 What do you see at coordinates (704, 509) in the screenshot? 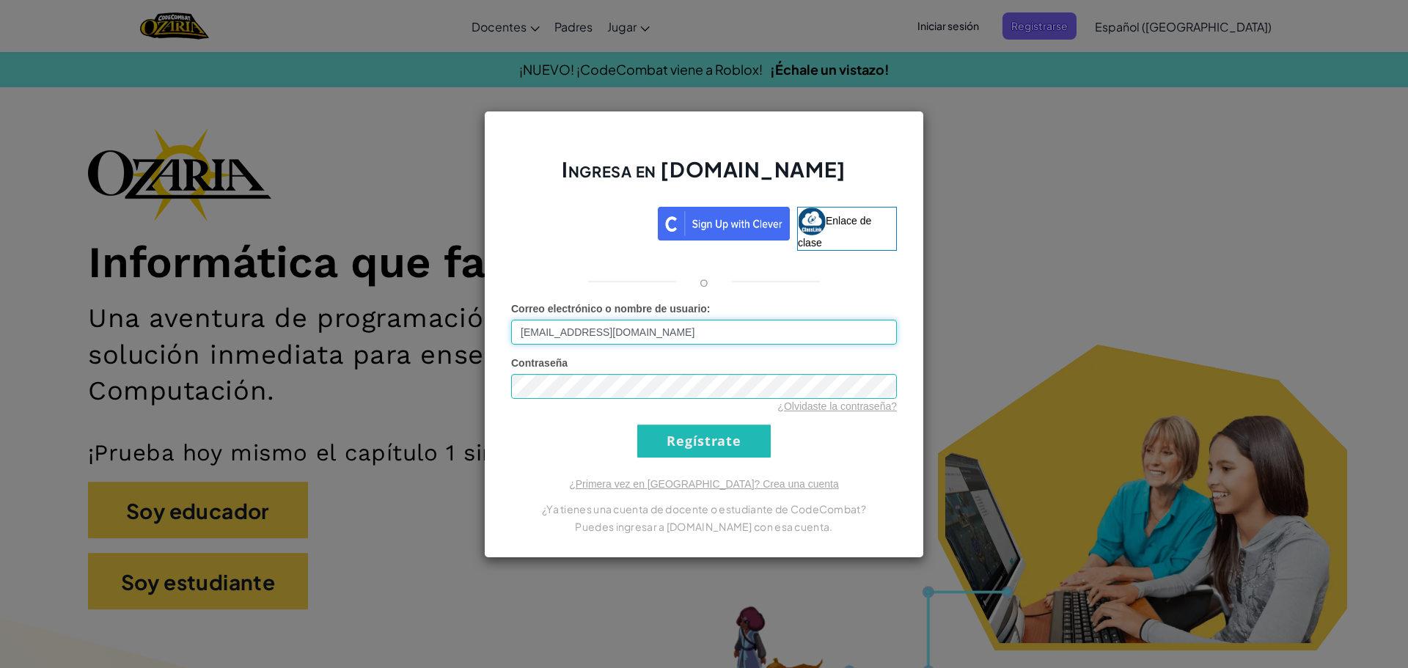
I see `font: ¿Ya tienes una cuenta de docente o estudiante de CodeCombat?` at bounding box center [704, 509].